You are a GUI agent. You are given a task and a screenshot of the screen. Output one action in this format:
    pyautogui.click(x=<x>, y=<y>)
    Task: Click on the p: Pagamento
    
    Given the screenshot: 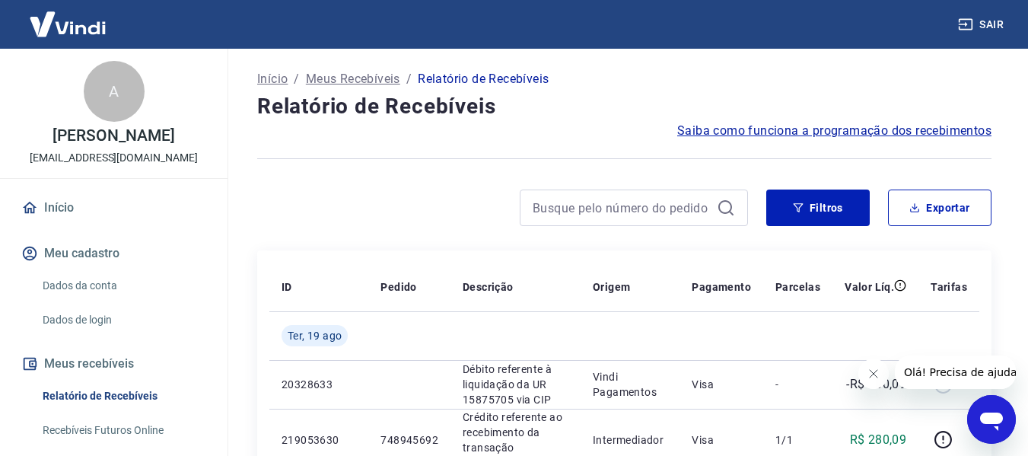 What is the action you would take?
    pyautogui.click(x=721, y=287)
    